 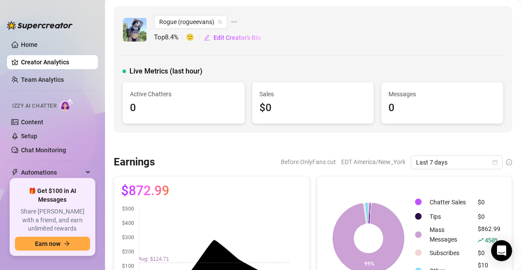 What do you see at coordinates (502, 251) in the screenshot?
I see `div: Open Intercom Messenger` at bounding box center [502, 251].